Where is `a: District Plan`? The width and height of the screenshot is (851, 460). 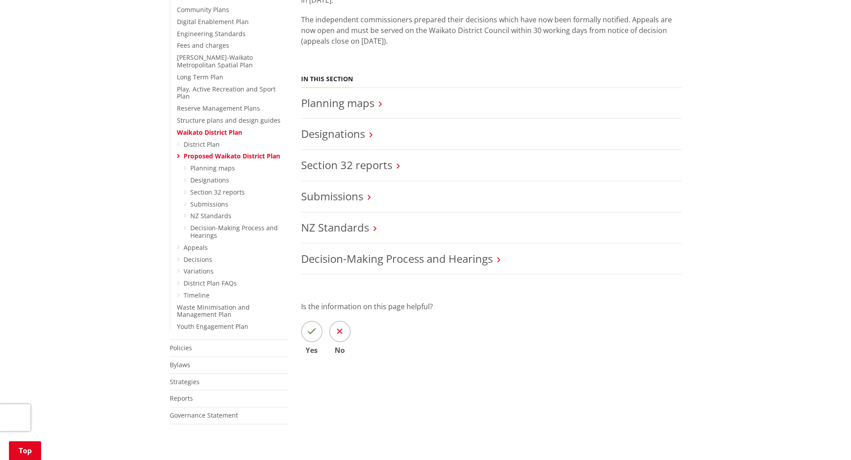 a: District Plan is located at coordinates (201, 144).